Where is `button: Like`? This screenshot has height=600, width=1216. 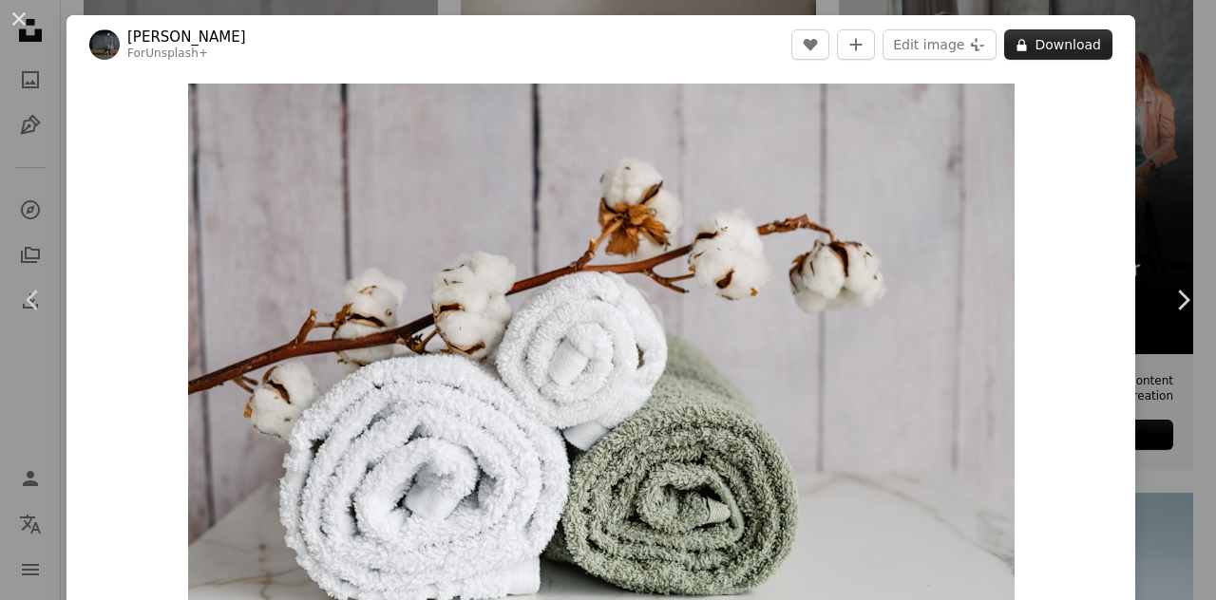
button: Like is located at coordinates (810, 45).